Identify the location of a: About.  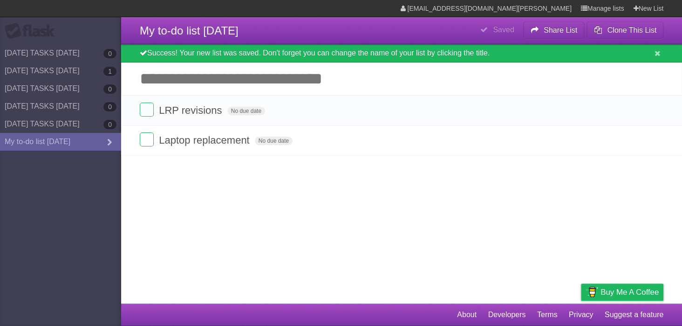
(467, 314).